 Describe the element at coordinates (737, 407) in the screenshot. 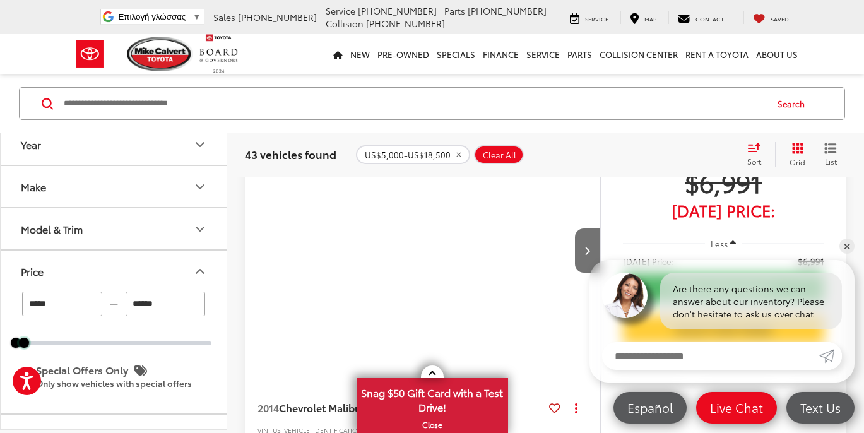

I see `span: Live Chat` at that location.